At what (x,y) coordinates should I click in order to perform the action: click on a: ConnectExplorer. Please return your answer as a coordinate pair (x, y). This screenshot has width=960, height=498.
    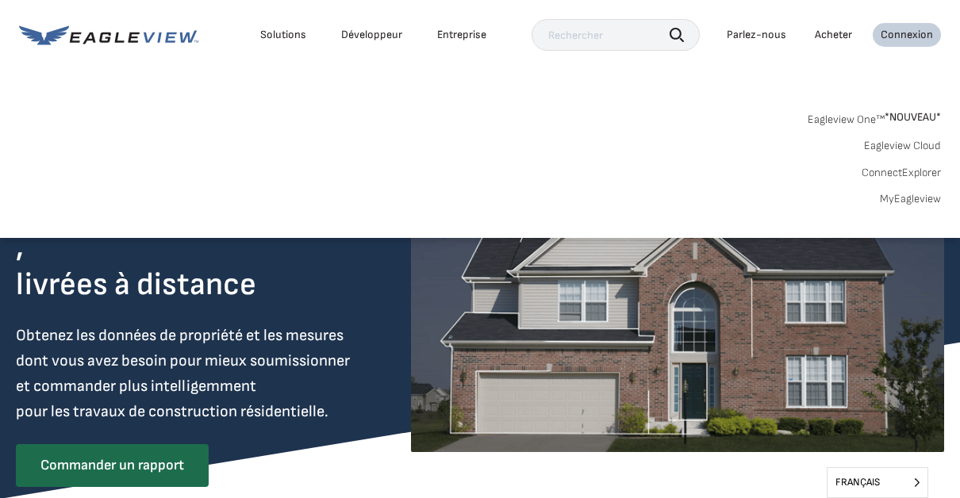
    Looking at the image, I should click on (901, 173).